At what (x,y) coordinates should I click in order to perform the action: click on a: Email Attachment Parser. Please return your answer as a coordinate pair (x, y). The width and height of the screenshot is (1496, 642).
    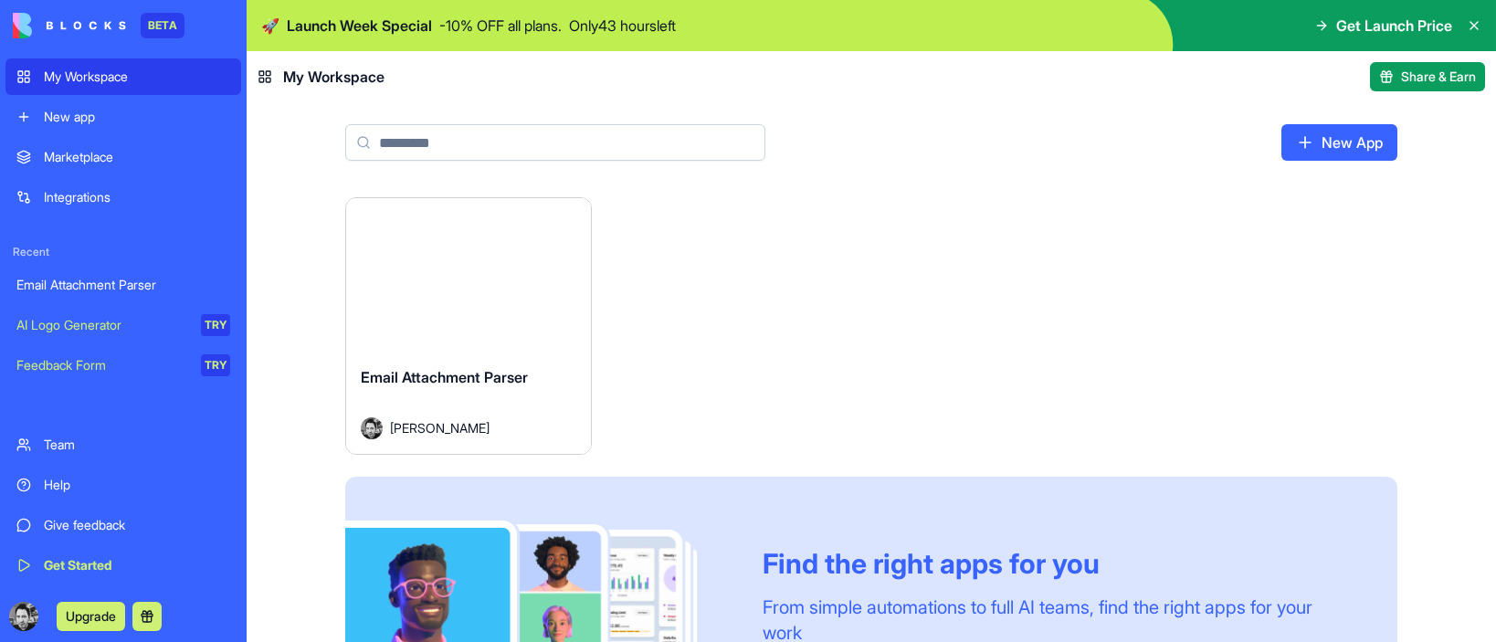
    Looking at the image, I should click on (123, 285).